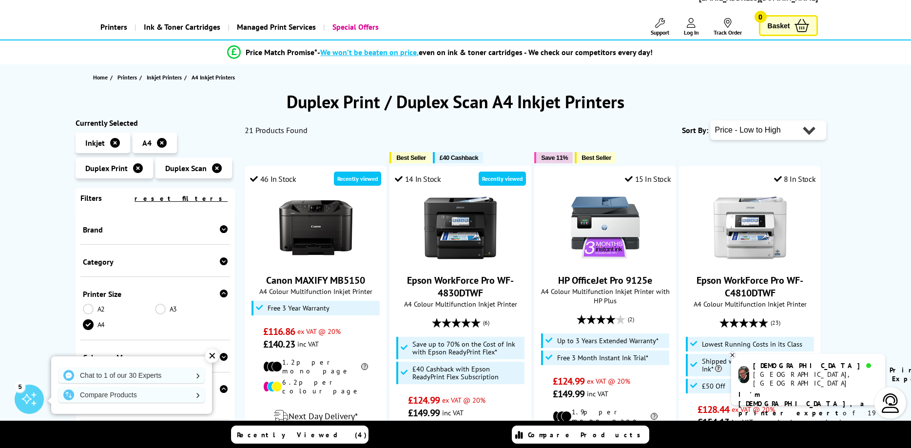  What do you see at coordinates (779, 25) in the screenshot?
I see `span: Basket` at bounding box center [779, 25].